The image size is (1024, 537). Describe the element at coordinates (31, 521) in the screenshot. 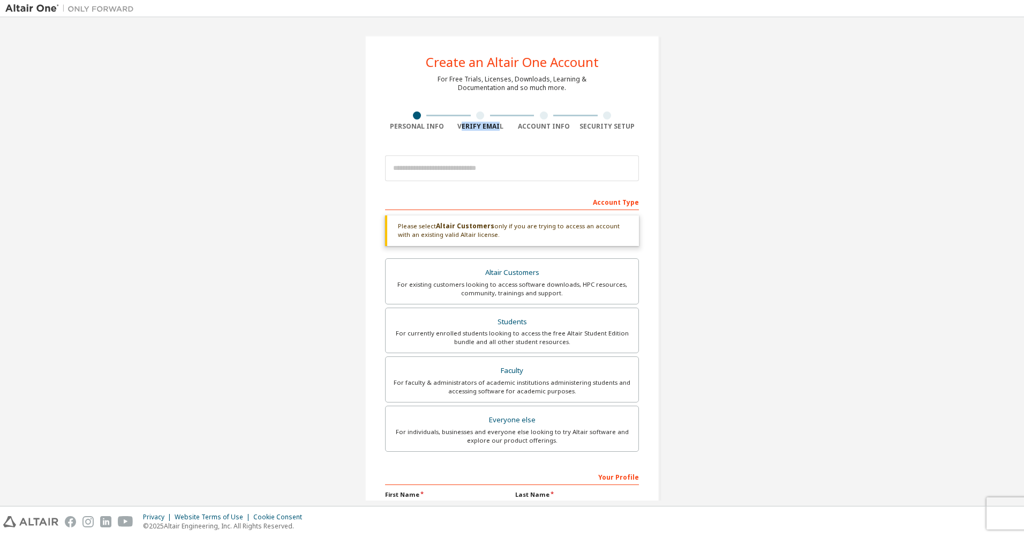

I see `img: altair_logo.svg` at that location.